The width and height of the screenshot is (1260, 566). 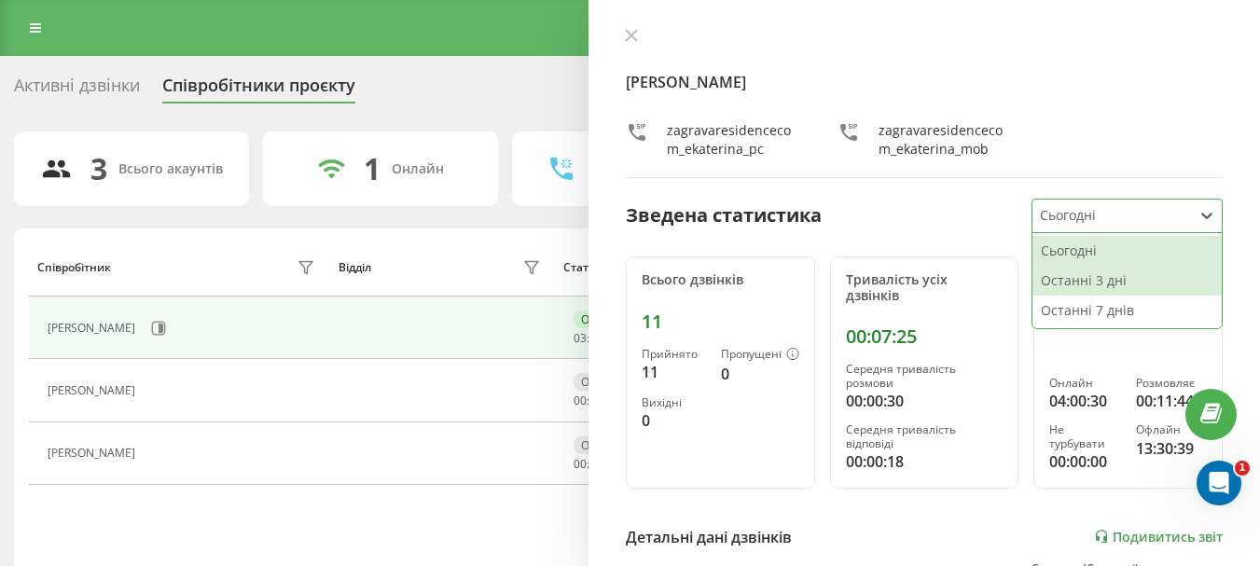 What do you see at coordinates (925, 376) in the screenshot?
I see `div: Середня тривалість розмови` at bounding box center [925, 376].